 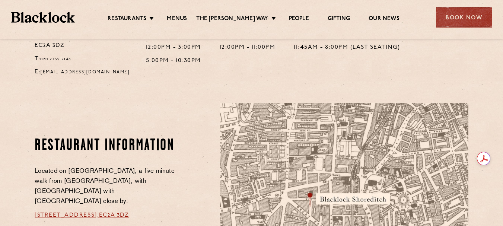 What do you see at coordinates (106, 146) in the screenshot?
I see `h2: Restaurant Information` at bounding box center [106, 146].